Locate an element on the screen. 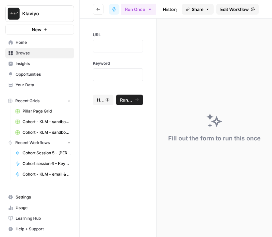 Image resolution: width=272 pixels, height=237 pixels. a: Browse is located at coordinates (39, 53).